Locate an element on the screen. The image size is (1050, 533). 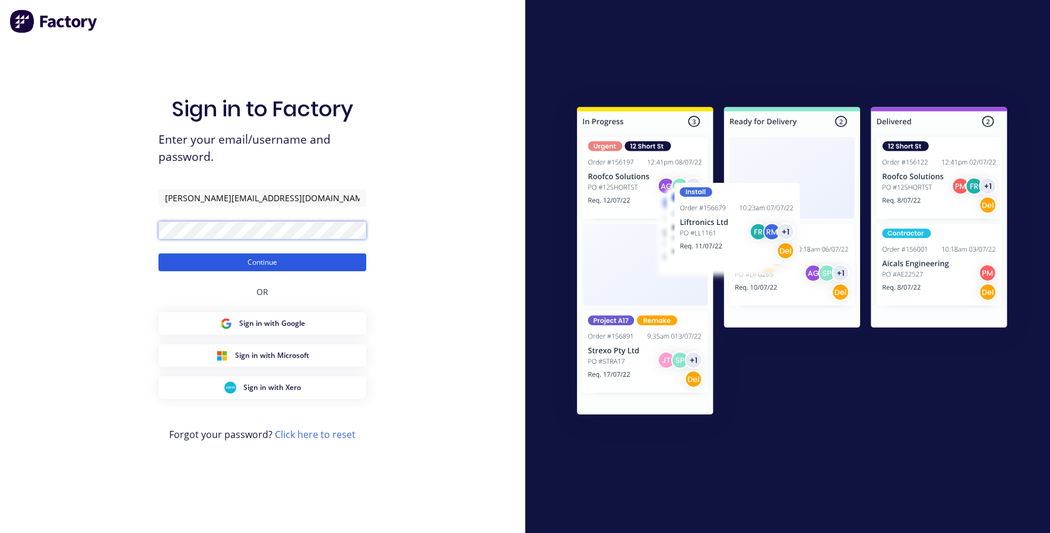
button: Microsoft Sign inSign in with Microsoft is located at coordinates (262, 356).